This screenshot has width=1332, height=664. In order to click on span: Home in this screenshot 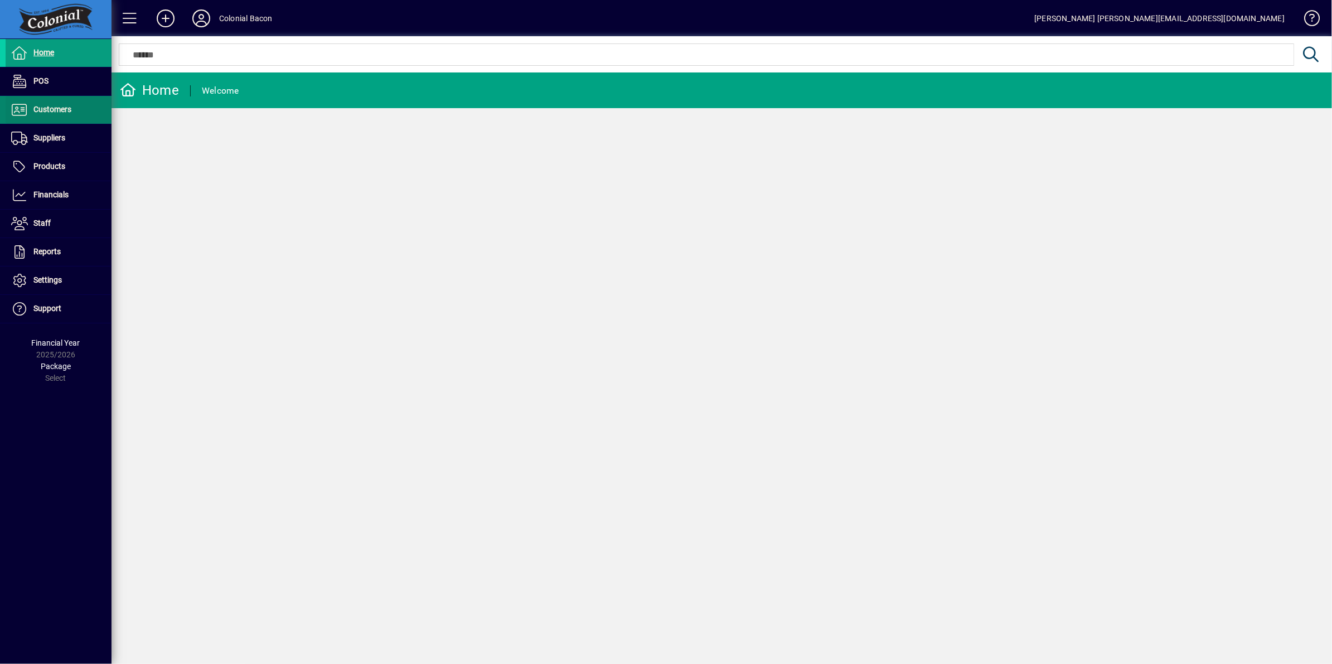, I will do `click(43, 52)`.